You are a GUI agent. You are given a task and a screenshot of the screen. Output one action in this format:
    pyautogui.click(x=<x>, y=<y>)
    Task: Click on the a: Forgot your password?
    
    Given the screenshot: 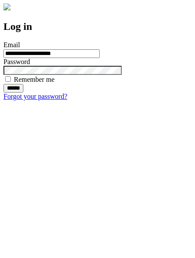 What is the action you would take?
    pyautogui.click(x=35, y=96)
    